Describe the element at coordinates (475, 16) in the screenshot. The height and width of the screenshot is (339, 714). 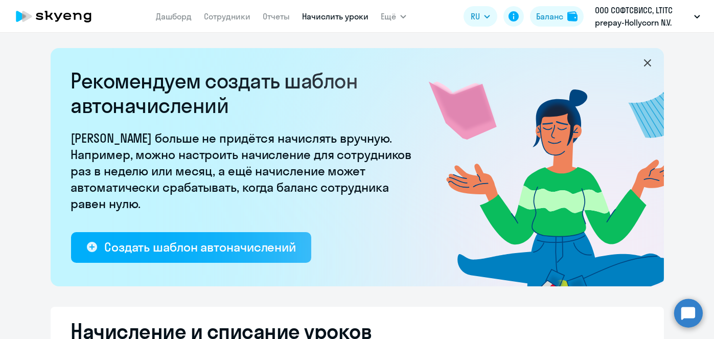
I see `span: RU` at that location.